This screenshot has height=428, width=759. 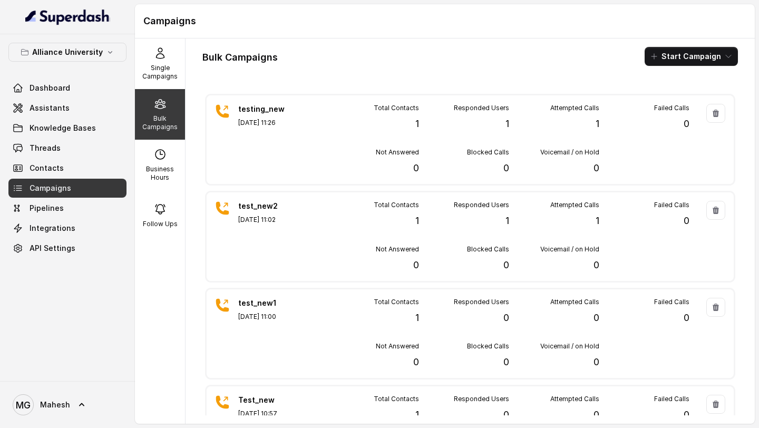 What do you see at coordinates (67, 168) in the screenshot?
I see `a: Contacts` at bounding box center [67, 168].